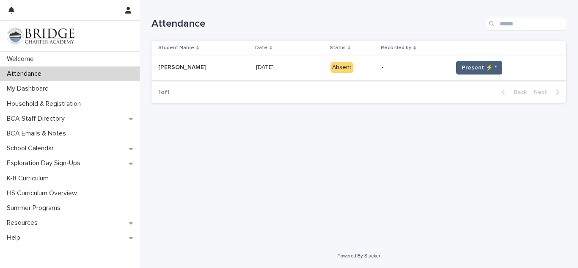 The height and width of the screenshot is (268, 578). What do you see at coordinates (24, 223) in the screenshot?
I see `p: Resources` at bounding box center [24, 223].